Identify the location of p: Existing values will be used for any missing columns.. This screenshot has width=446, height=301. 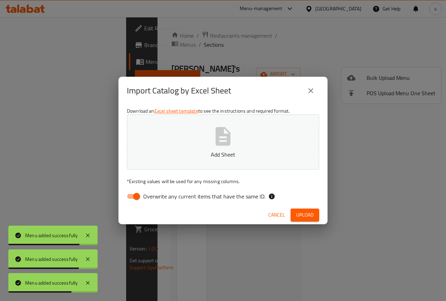
(223, 181).